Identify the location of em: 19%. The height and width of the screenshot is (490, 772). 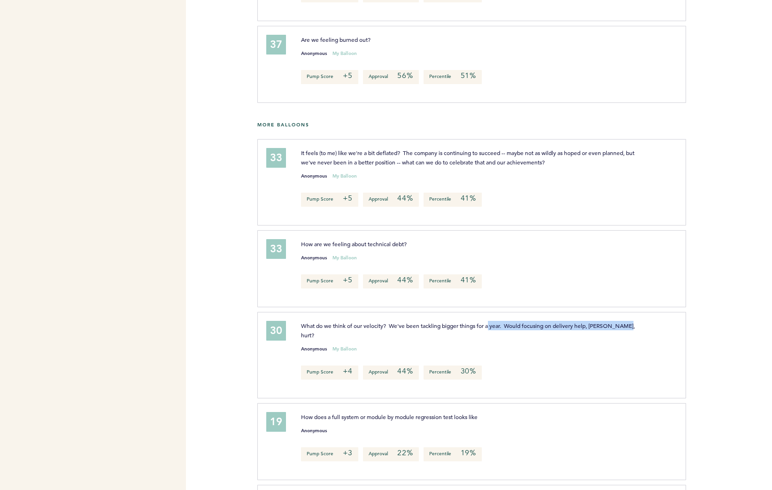
(468, 453).